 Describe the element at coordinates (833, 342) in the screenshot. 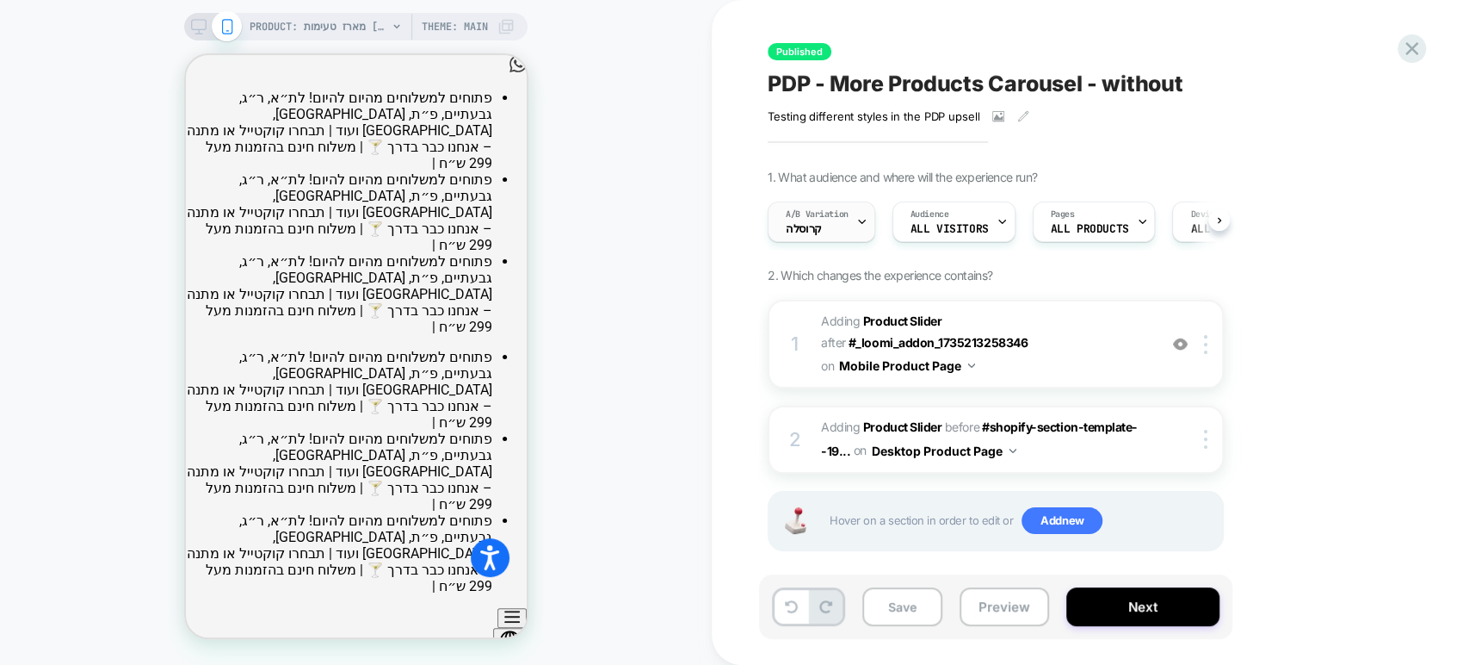

I see `span: AFTER` at that location.